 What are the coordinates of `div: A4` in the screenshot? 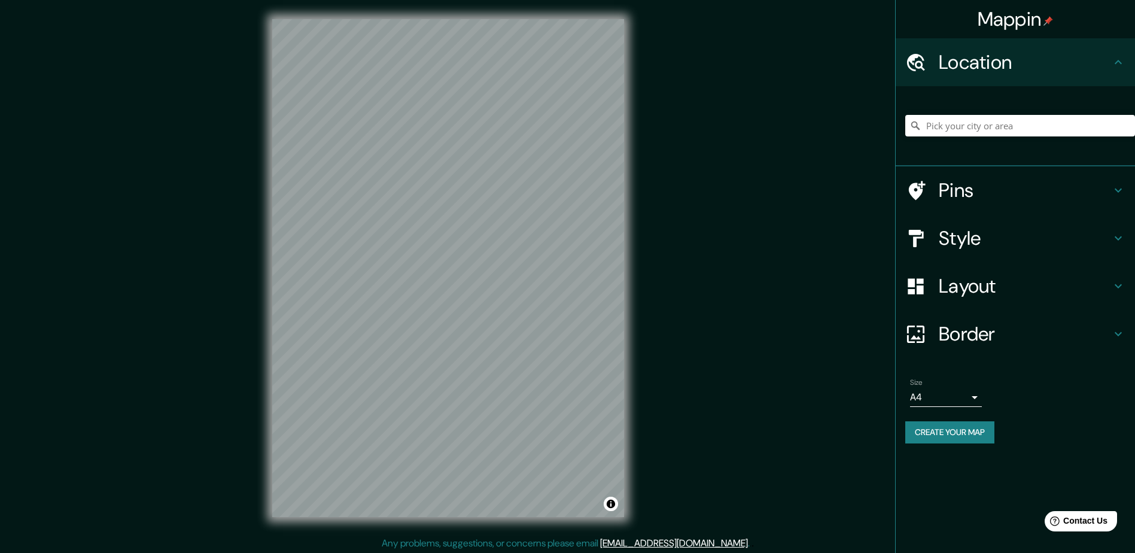 It's located at (946, 397).